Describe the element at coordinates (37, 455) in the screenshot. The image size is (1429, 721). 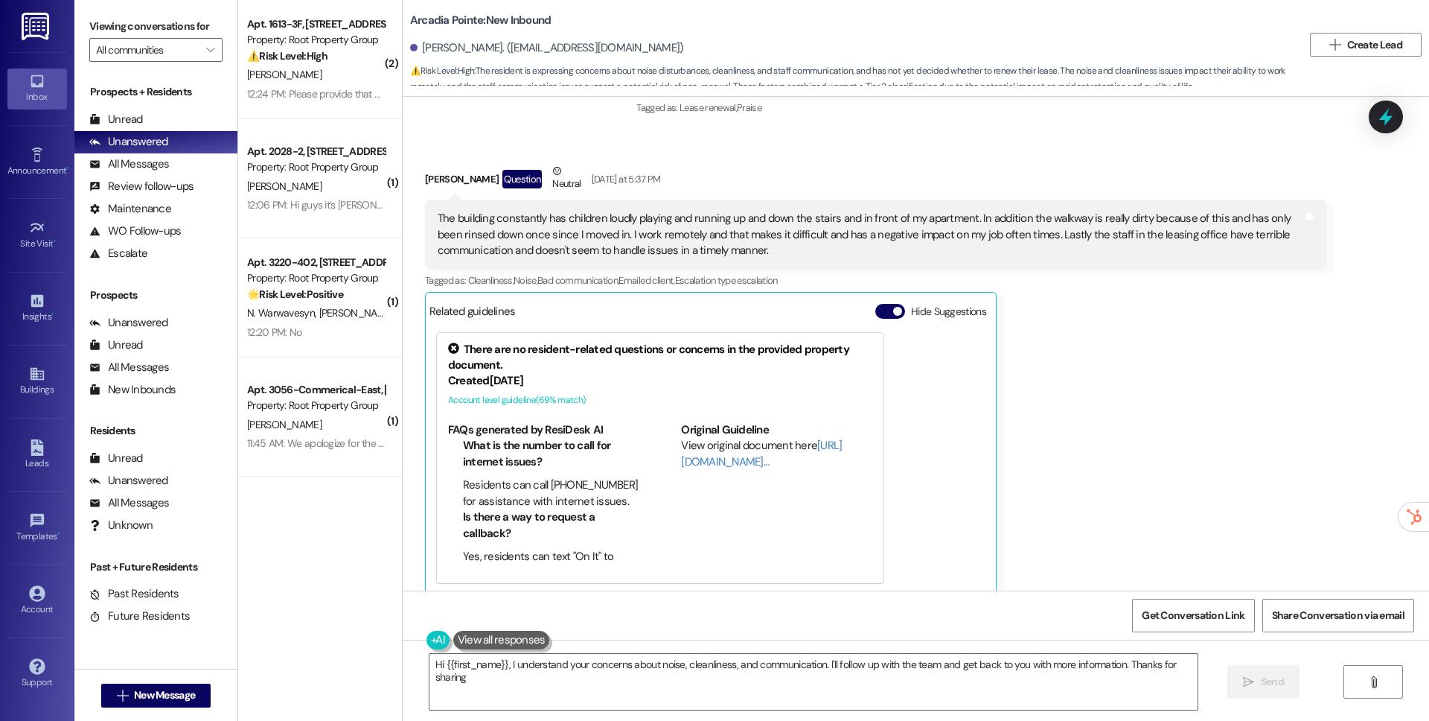
I see `a: Leads` at that location.